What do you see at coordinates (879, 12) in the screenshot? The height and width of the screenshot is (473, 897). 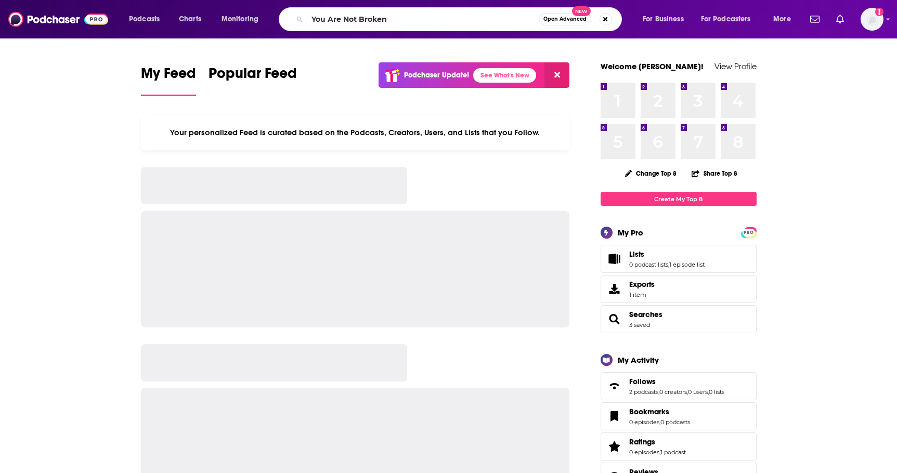 I see `svg: Add a profile image` at bounding box center [879, 12].